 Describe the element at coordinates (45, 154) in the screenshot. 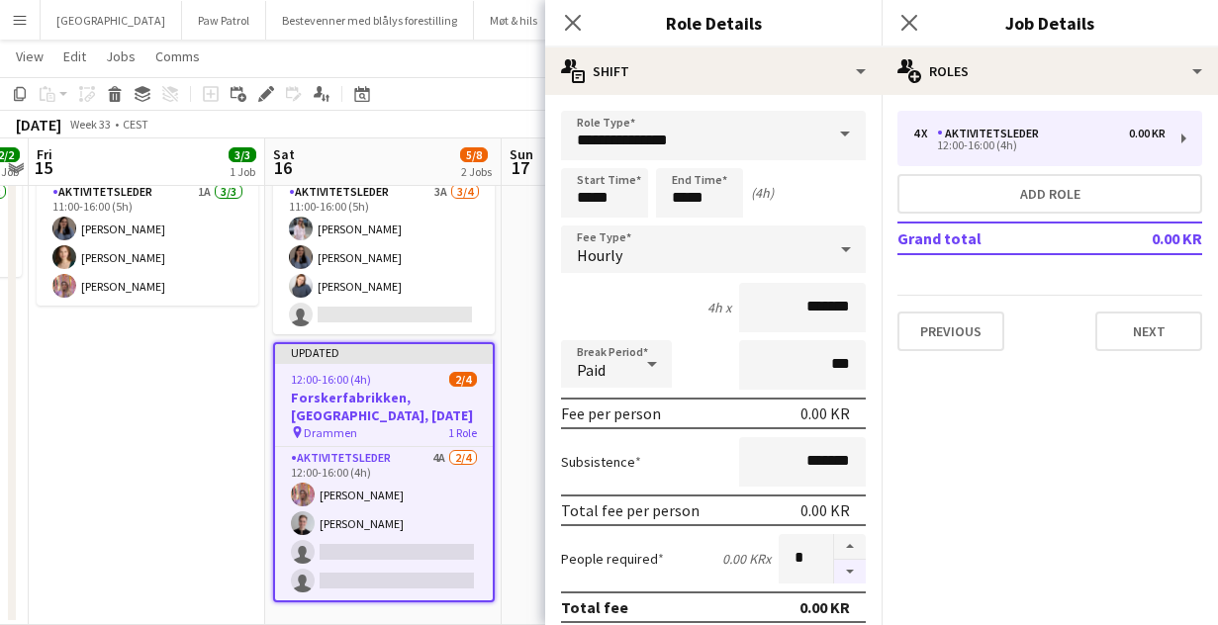

I see `span: Fri` at that location.